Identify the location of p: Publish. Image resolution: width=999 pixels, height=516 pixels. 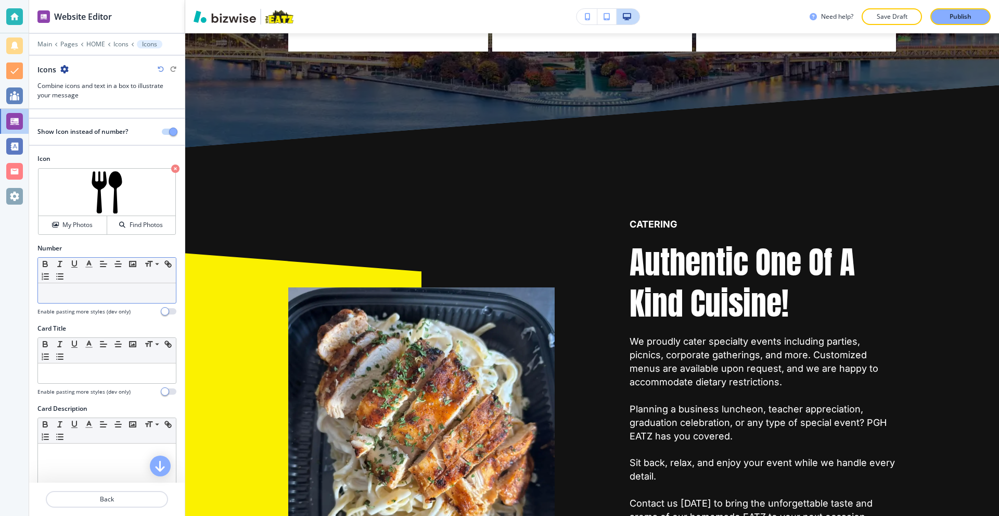
(960, 17).